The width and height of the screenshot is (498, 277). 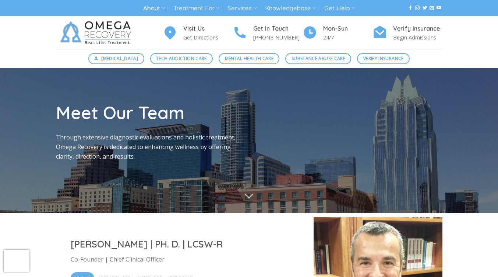 What do you see at coordinates (384, 58) in the screenshot?
I see `span: Verify Insurance` at bounding box center [384, 58].